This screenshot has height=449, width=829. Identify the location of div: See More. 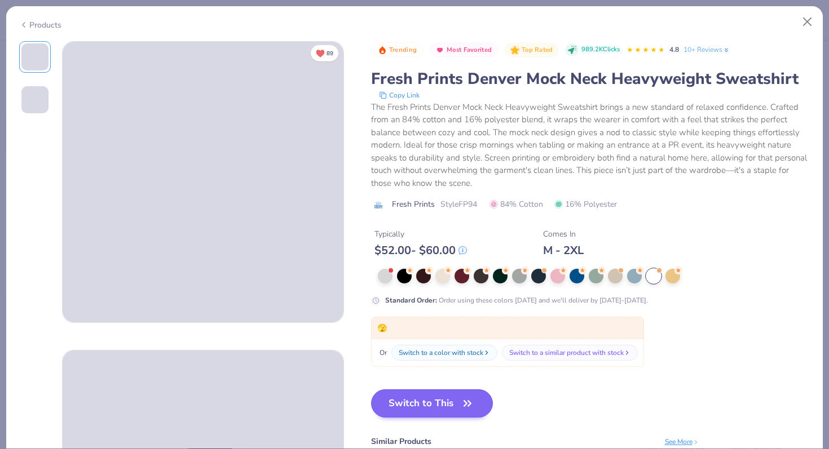
(682, 442).